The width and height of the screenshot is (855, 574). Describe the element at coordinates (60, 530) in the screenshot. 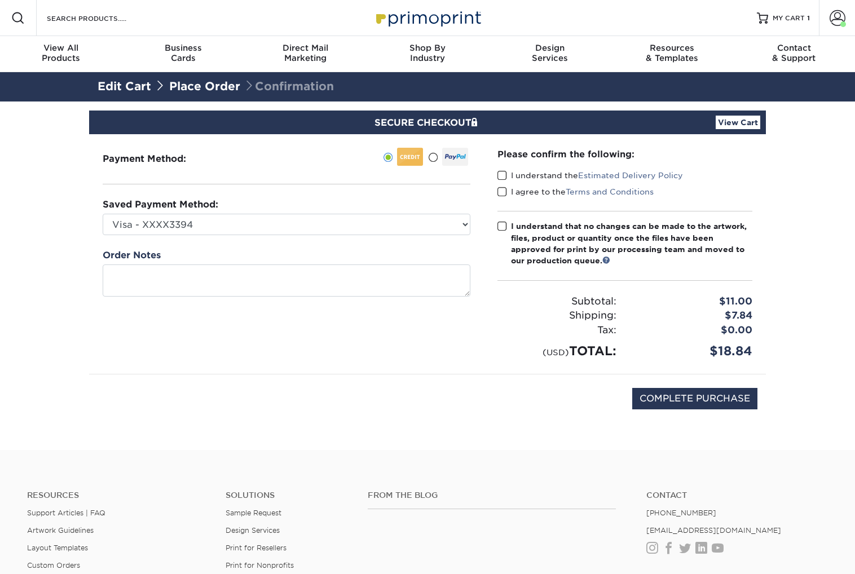

I see `a: Artwork Guidelines` at that location.